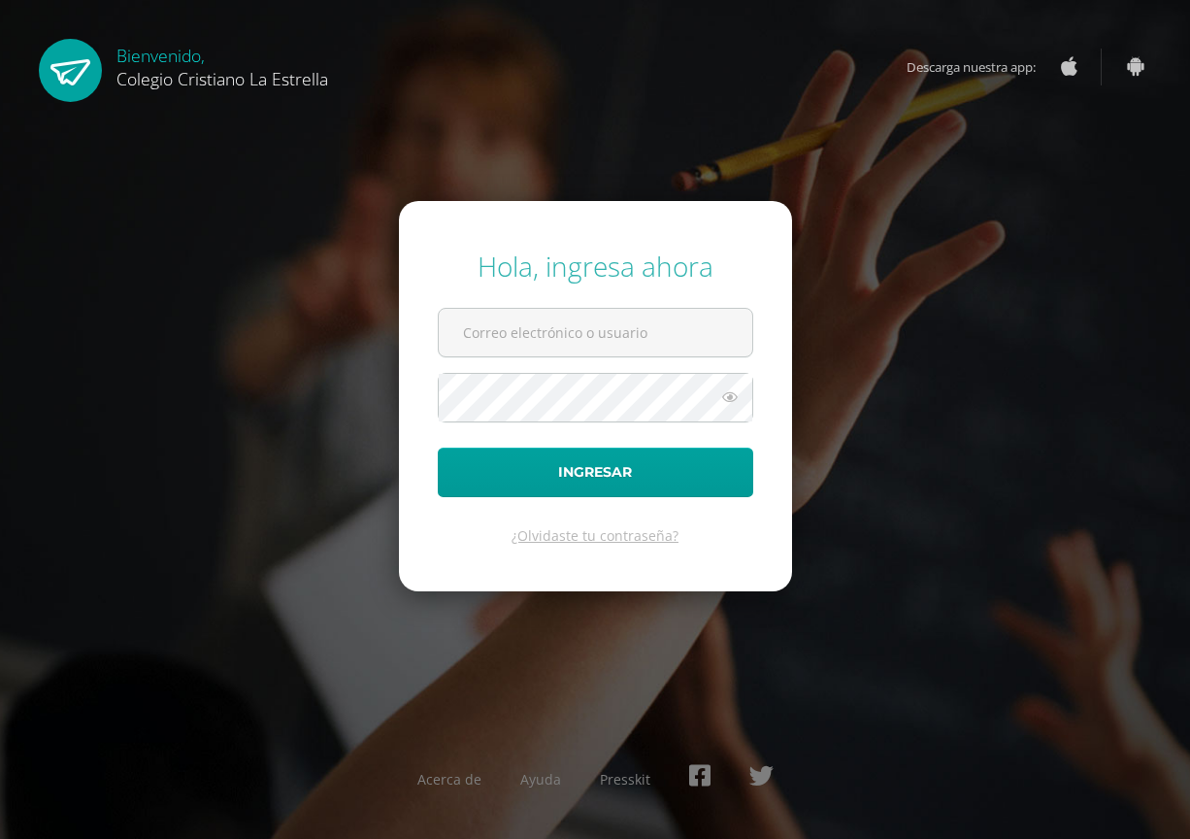 Image resolution: width=1190 pixels, height=839 pixels. I want to click on a: Ayuda, so click(541, 778).